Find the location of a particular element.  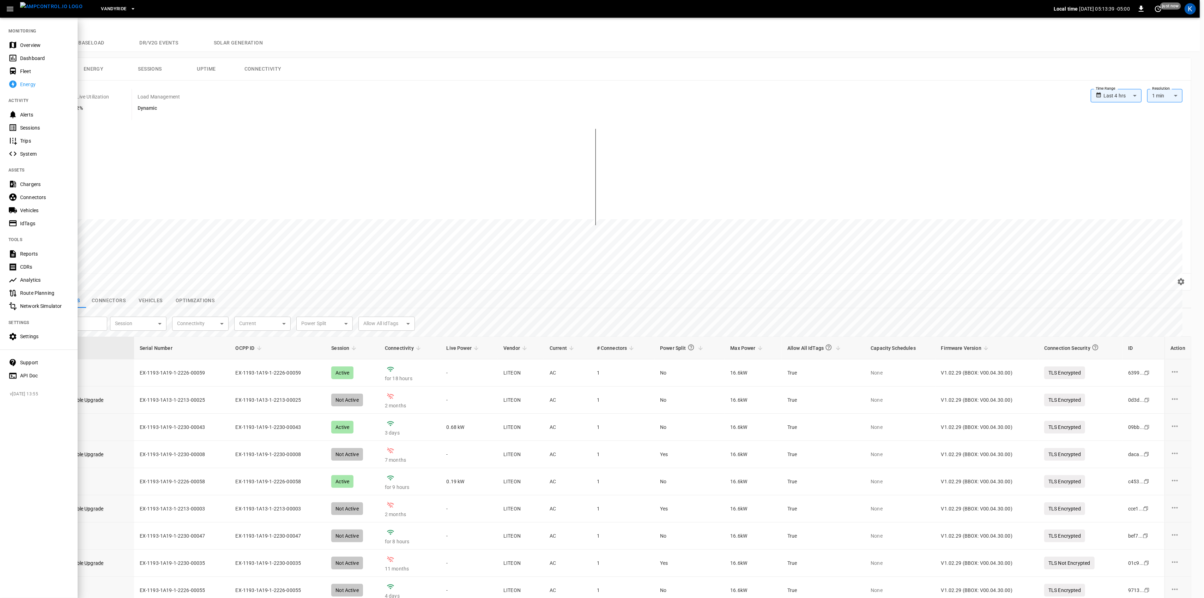

p: Local time is located at coordinates (1066, 9).